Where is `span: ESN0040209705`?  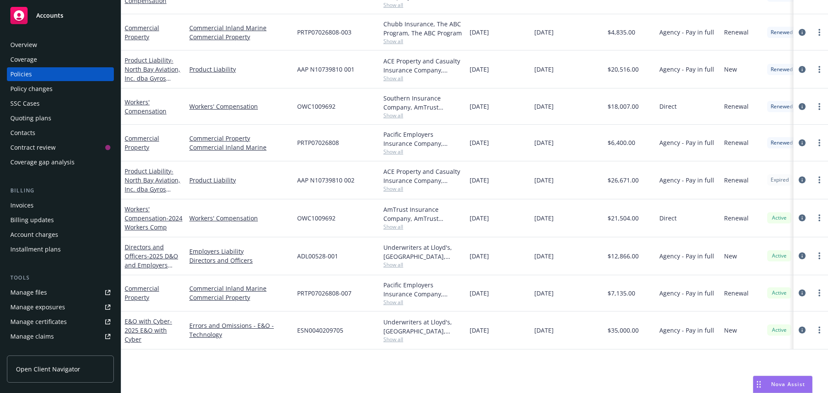
span: ESN0040209705 is located at coordinates (320, 330).